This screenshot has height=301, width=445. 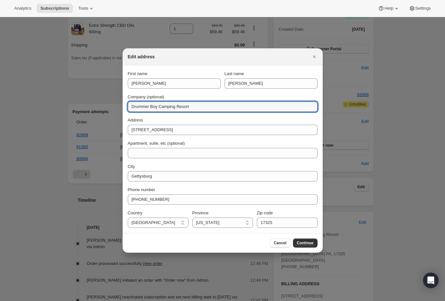 I want to click on button: Subscriptions, so click(x=54, y=8).